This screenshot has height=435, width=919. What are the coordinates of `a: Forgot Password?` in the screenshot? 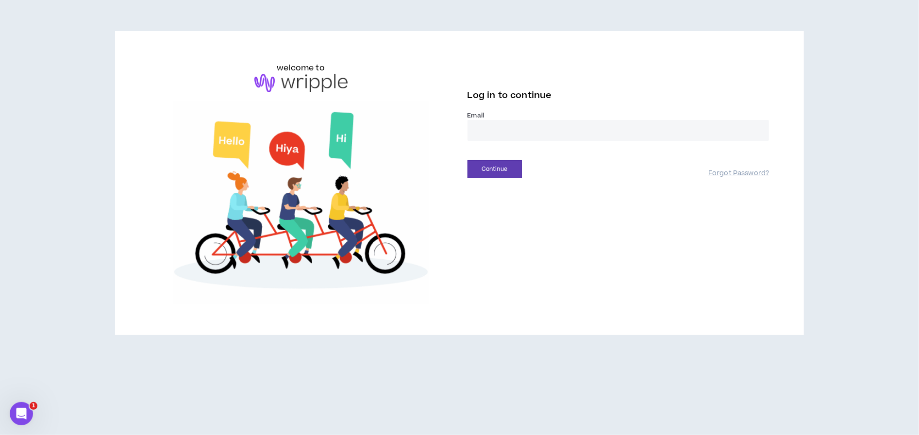 It's located at (738, 173).